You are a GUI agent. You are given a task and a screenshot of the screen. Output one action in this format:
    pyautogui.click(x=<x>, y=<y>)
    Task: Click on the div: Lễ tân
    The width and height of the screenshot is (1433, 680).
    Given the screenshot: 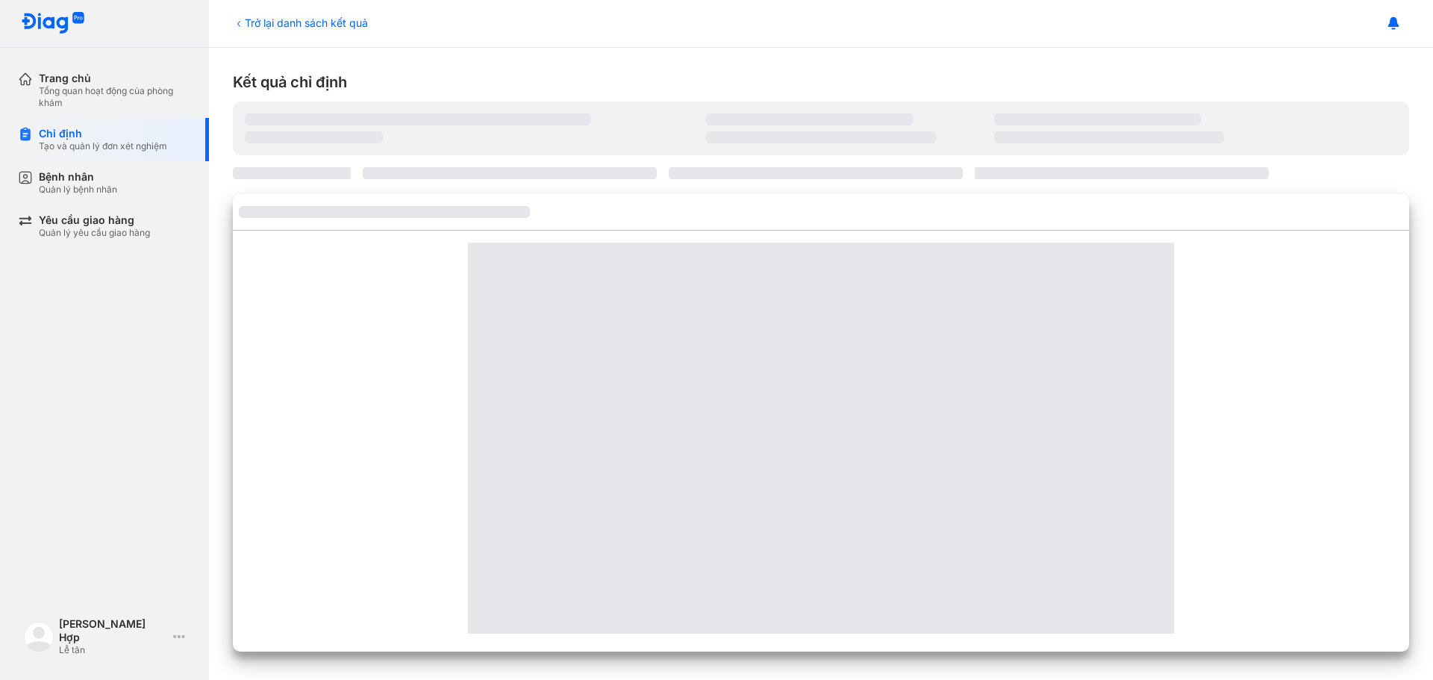 What is the action you would take?
    pyautogui.click(x=113, y=650)
    